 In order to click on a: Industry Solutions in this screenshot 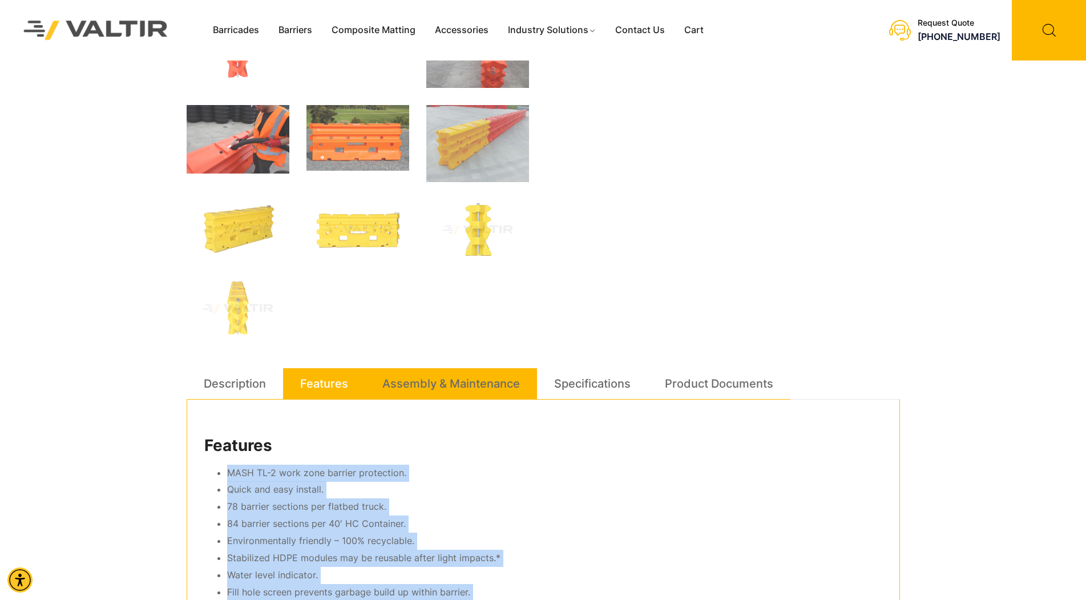, I will do `click(552, 30)`.